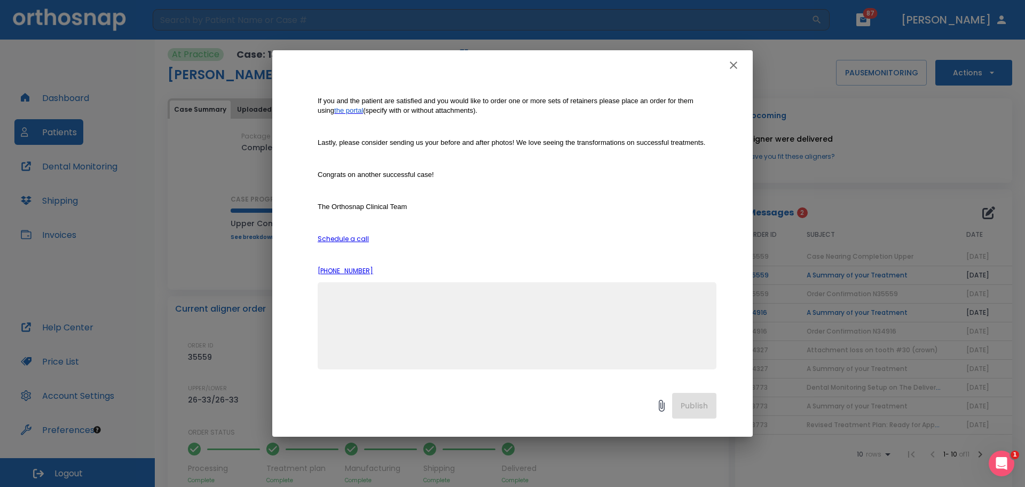 The image size is (1025, 487). I want to click on span: Lastly, please consider sending us your before and after photos! We love seeing the transformatio..., so click(512, 142).